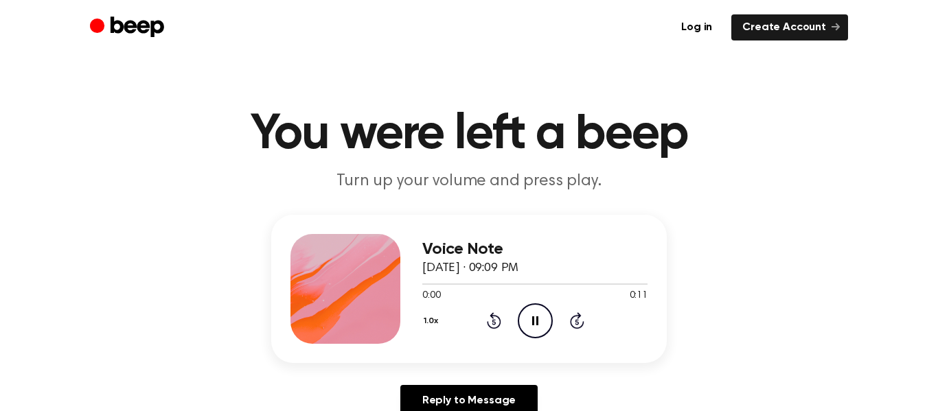 Image resolution: width=938 pixels, height=411 pixels. I want to click on span: 0:00, so click(431, 296).